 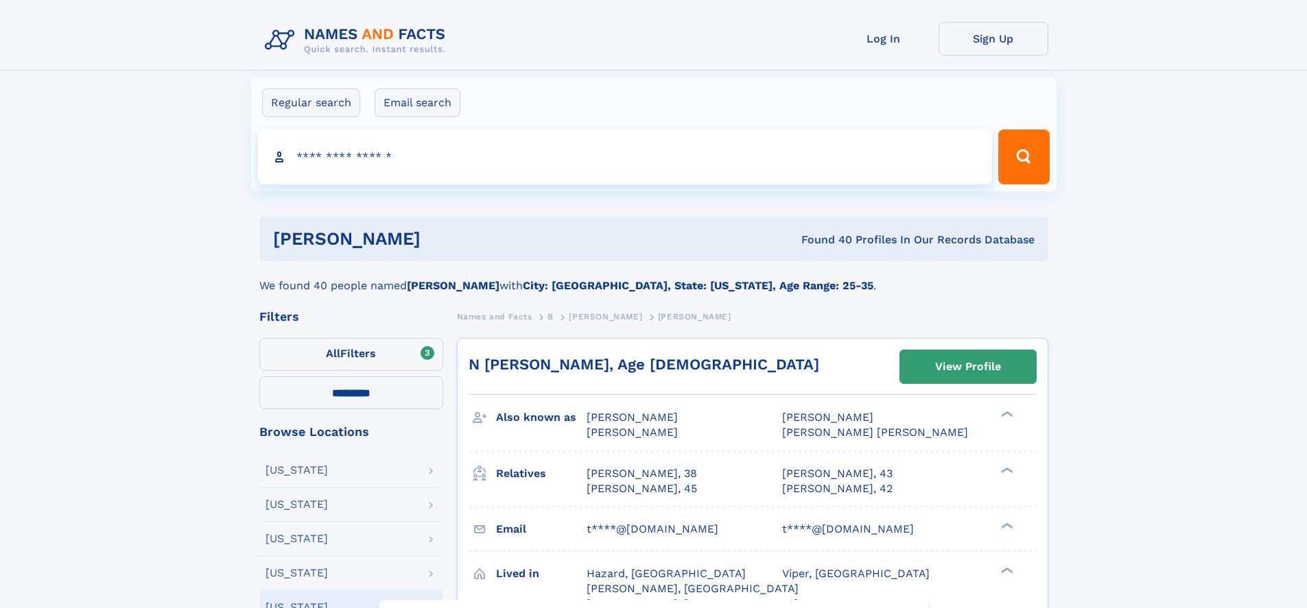 I want to click on div: Filters, so click(x=351, y=317).